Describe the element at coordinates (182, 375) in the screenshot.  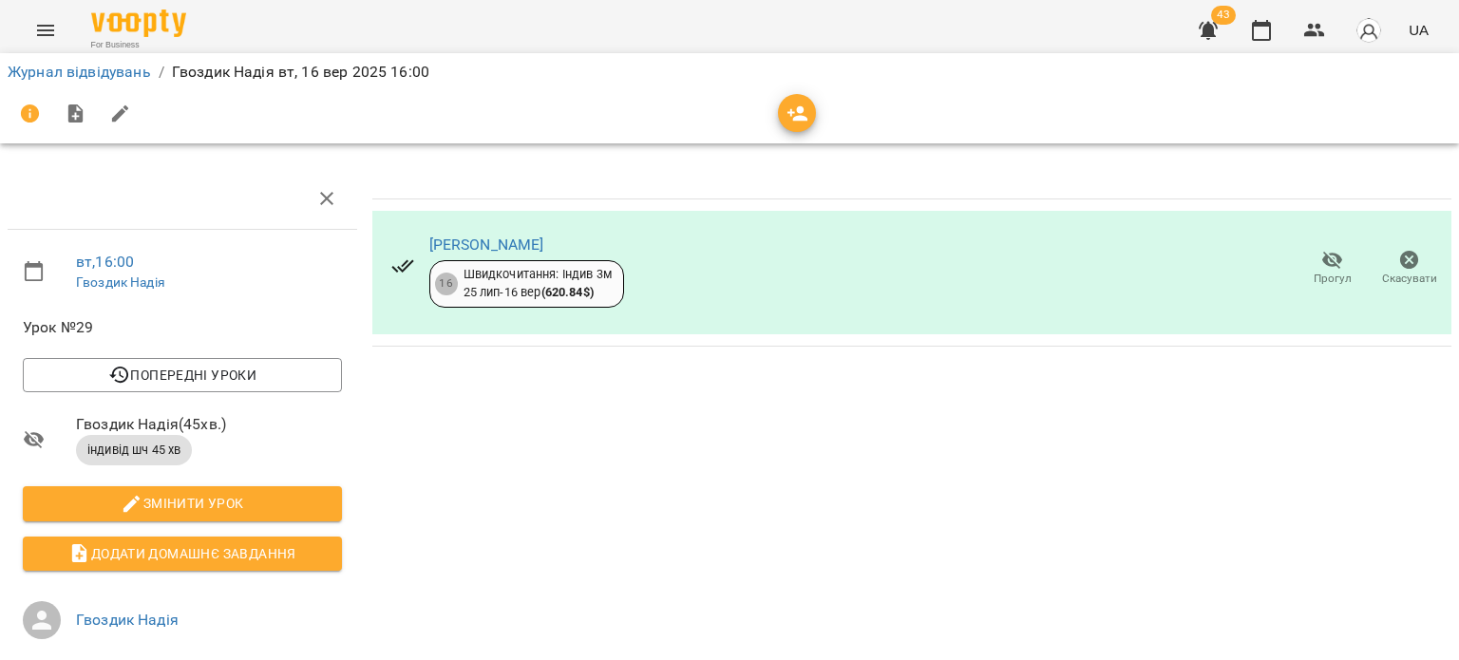
I see `button: Попередні уроки` at that location.